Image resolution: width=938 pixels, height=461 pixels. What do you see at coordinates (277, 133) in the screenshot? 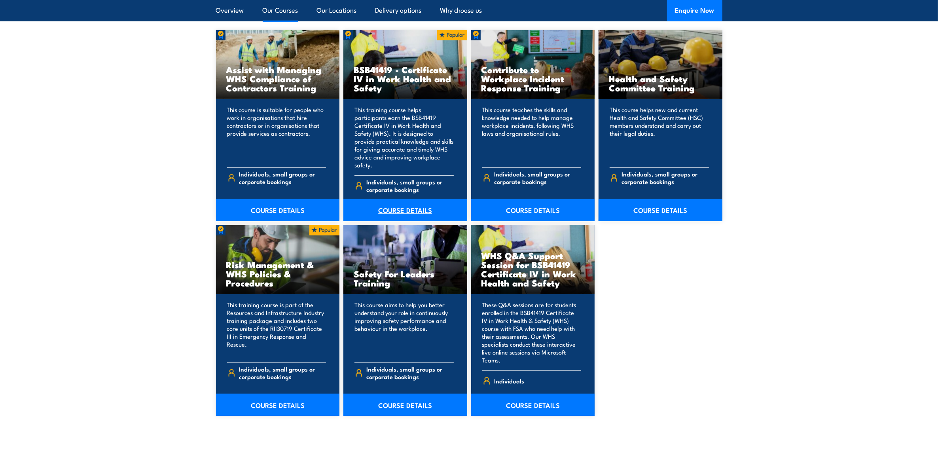
I see `p: This course is suitable for people who work in organisations that hire contractors or in organisa...` at bounding box center [277, 133].